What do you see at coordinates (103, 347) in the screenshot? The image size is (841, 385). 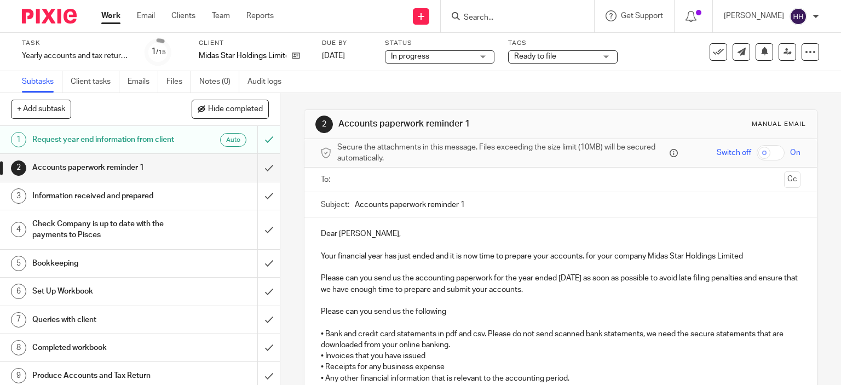 I see `h1: Completed workbook` at bounding box center [103, 347].